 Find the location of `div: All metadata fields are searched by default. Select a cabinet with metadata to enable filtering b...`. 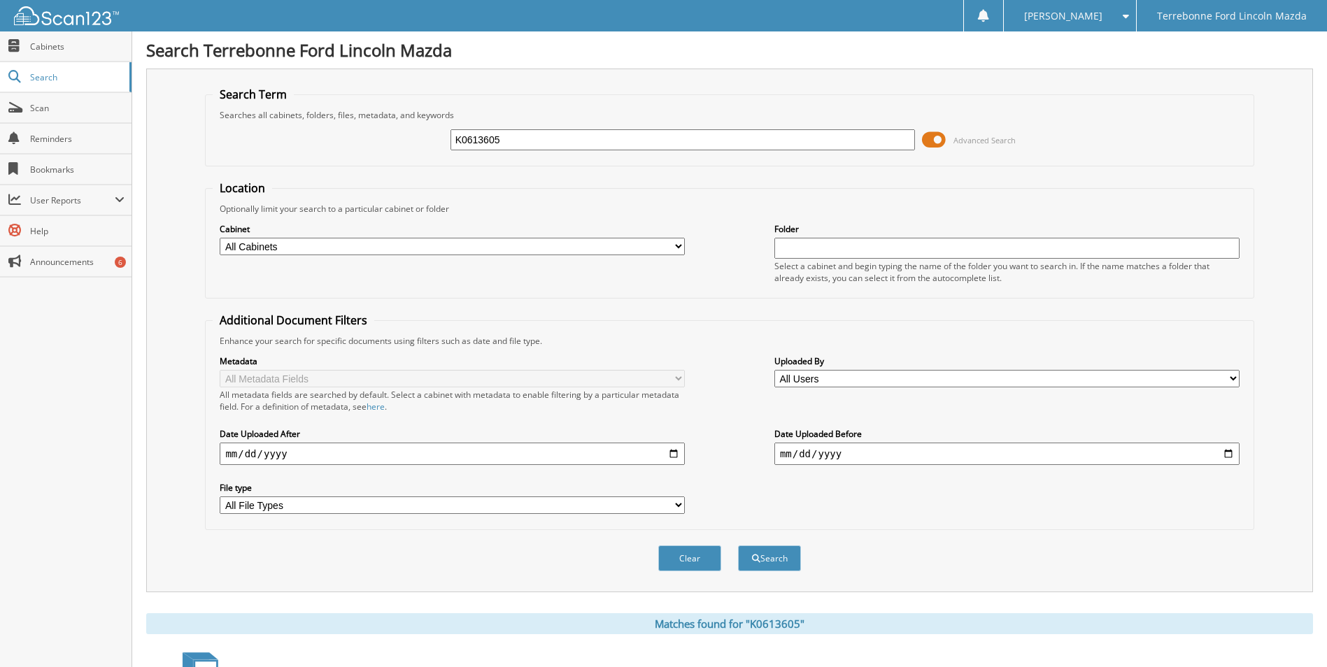

div: All metadata fields are searched by default. Select a cabinet with metadata to enable filtering b... is located at coordinates (452, 401).